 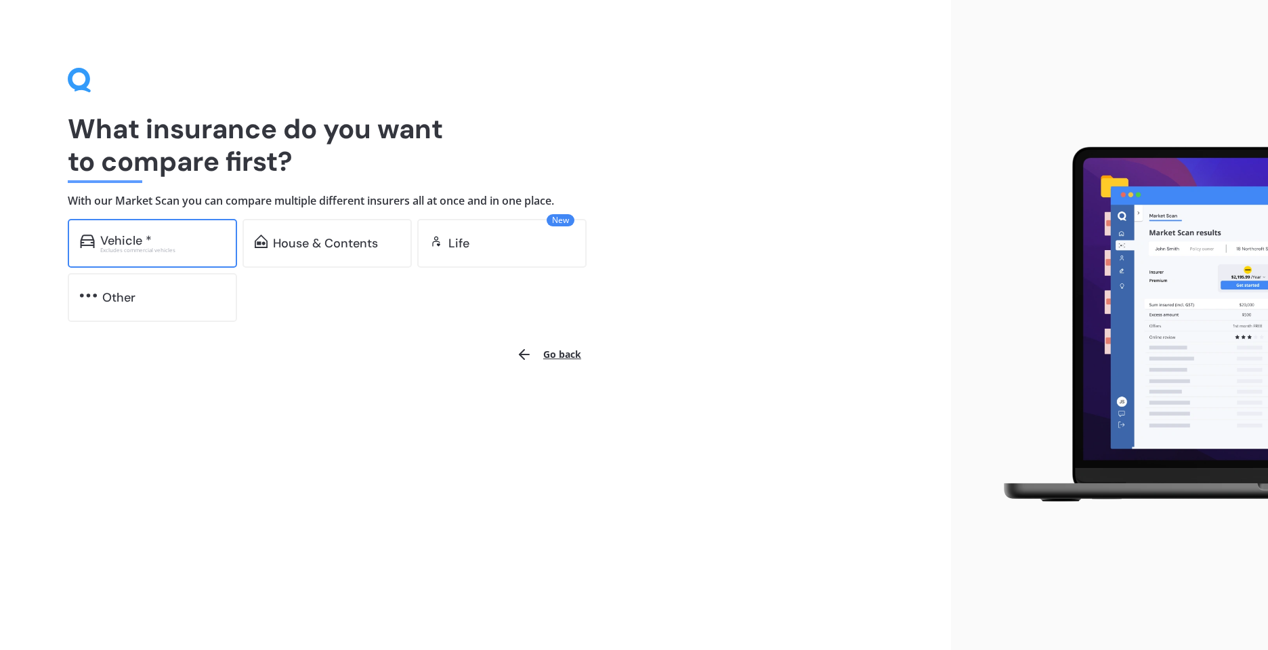 What do you see at coordinates (560, 220) in the screenshot?
I see `span: New` at bounding box center [560, 220].